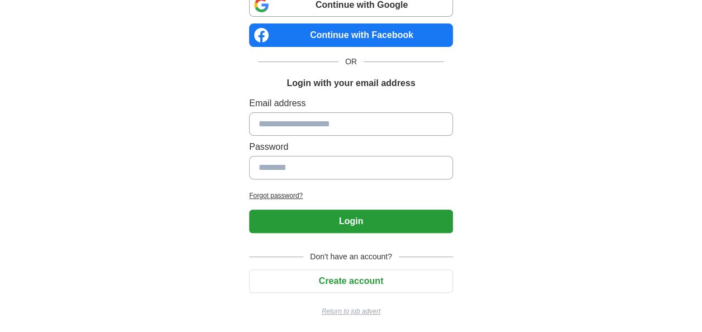 This screenshot has width=702, height=332. Describe the element at coordinates (351, 311) in the screenshot. I see `a: Return to job advert` at that location.